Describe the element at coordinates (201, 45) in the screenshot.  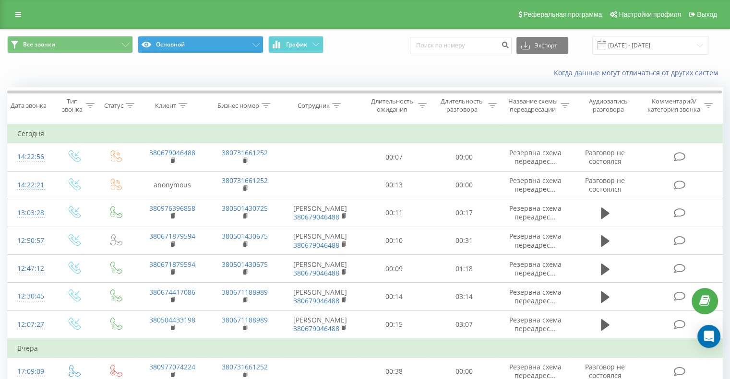
I see `button: Основной` at that location.